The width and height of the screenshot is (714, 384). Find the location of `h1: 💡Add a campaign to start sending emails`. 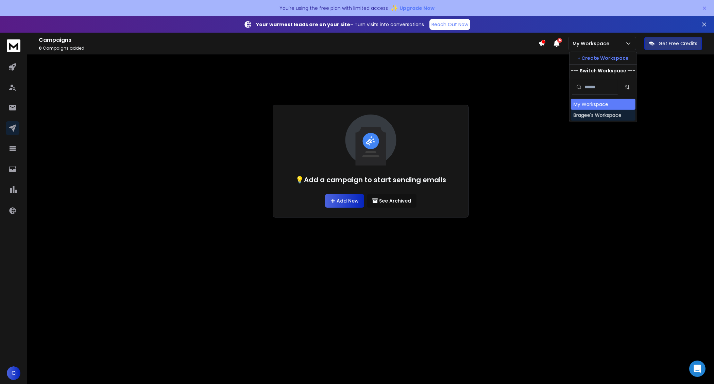

h1: 💡Add a campaign to start sending emails is located at coordinates (370, 180).